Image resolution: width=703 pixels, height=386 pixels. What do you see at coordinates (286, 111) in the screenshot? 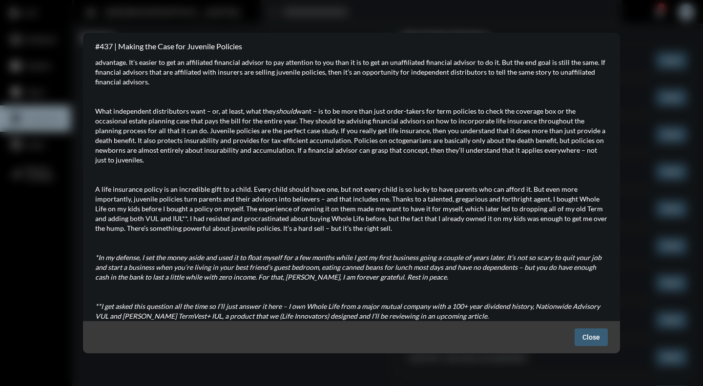
I see `em: should` at bounding box center [286, 111].